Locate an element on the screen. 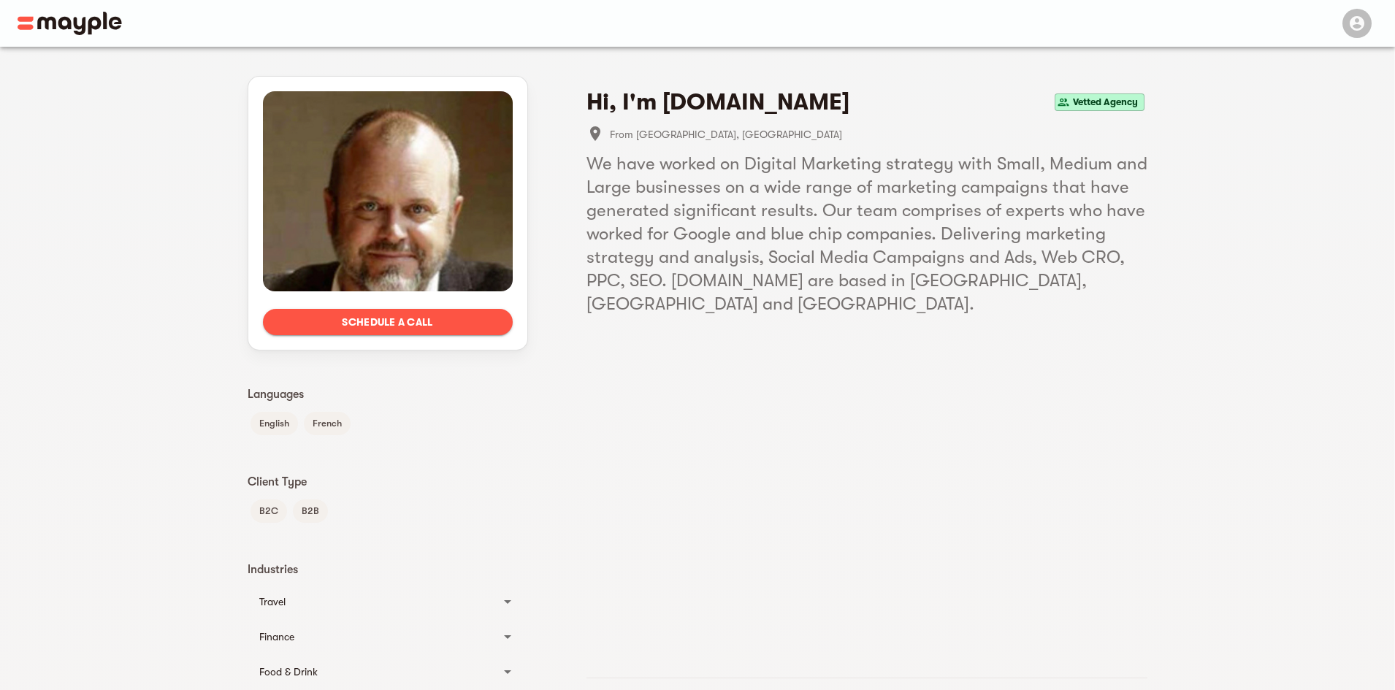 Image resolution: width=1395 pixels, height=690 pixels. img: Main logo is located at coordinates (69, 23).